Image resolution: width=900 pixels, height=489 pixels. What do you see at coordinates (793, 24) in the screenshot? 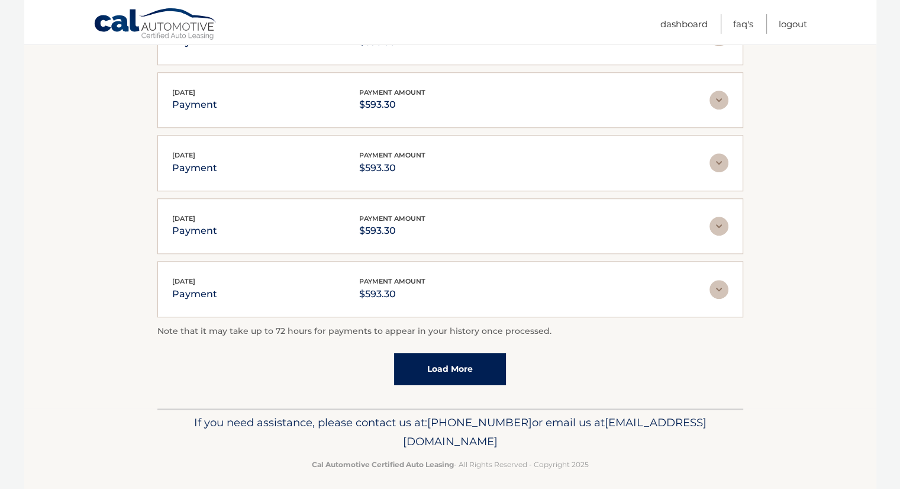
I see `a: Logout` at bounding box center [793, 24].